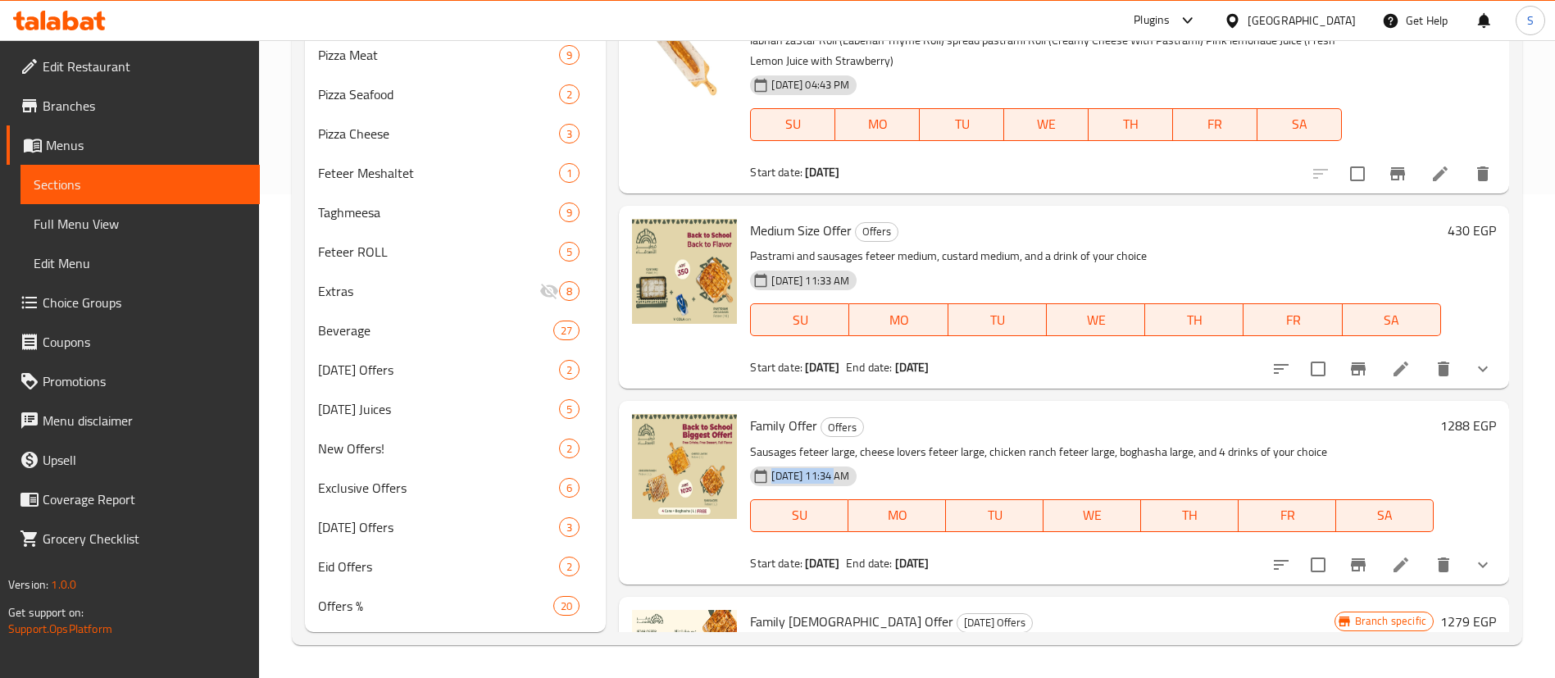 The width and height of the screenshot is (1555, 678). Describe the element at coordinates (1390, 620) in the screenshot. I see `span: Branch specific` at that location.